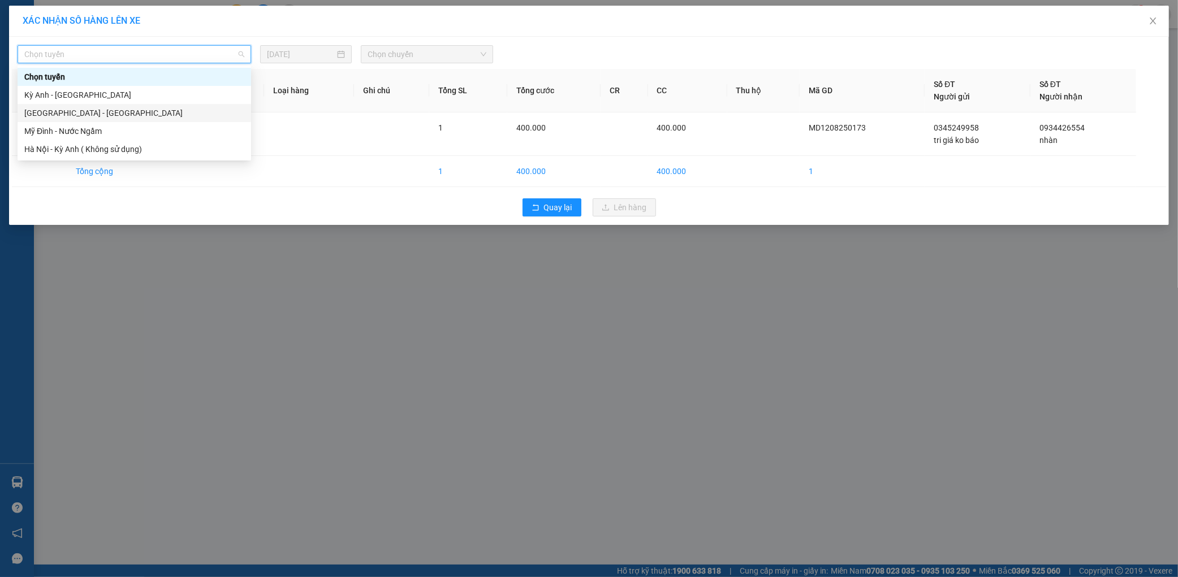 Image resolution: width=1178 pixels, height=577 pixels. What do you see at coordinates (862, 90) in the screenshot?
I see `th: Mã GD` at bounding box center [862, 90].